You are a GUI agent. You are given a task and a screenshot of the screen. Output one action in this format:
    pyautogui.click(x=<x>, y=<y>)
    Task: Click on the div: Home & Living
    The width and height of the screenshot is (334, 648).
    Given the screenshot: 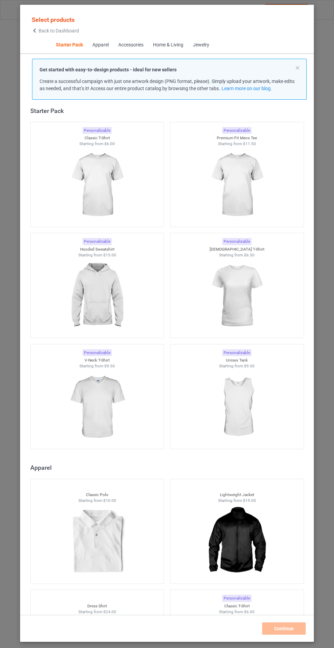 What is the action you would take?
    pyautogui.click(x=168, y=45)
    